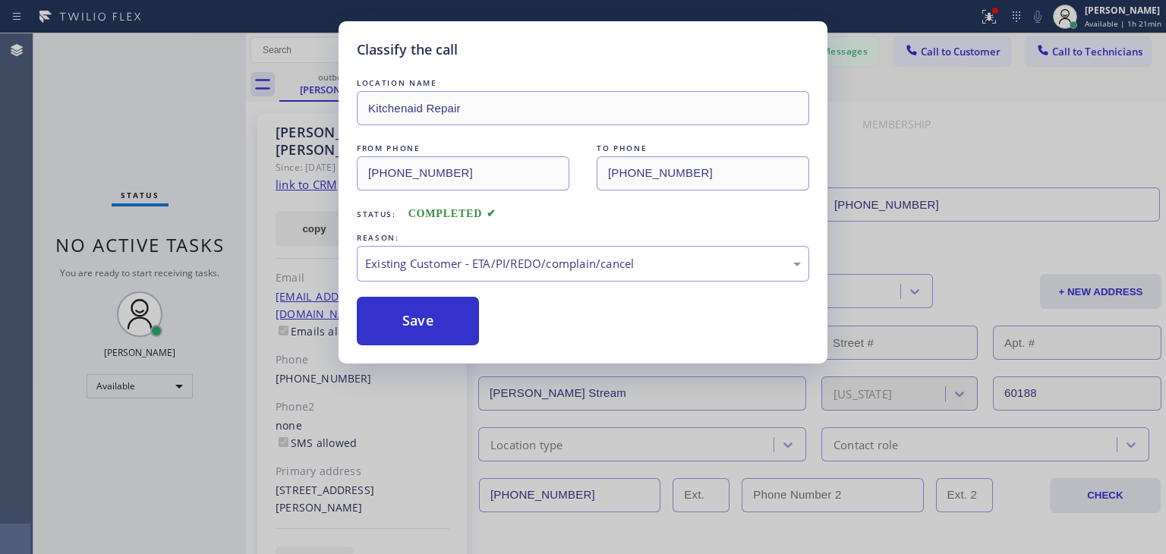 Image resolution: width=1166 pixels, height=554 pixels. I want to click on input: To phone, so click(703, 173).